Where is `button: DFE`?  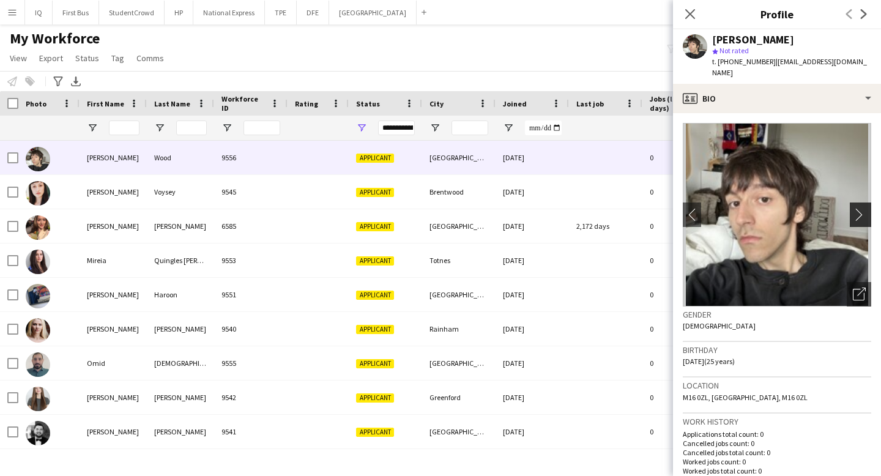 button: DFE is located at coordinates (313, 12).